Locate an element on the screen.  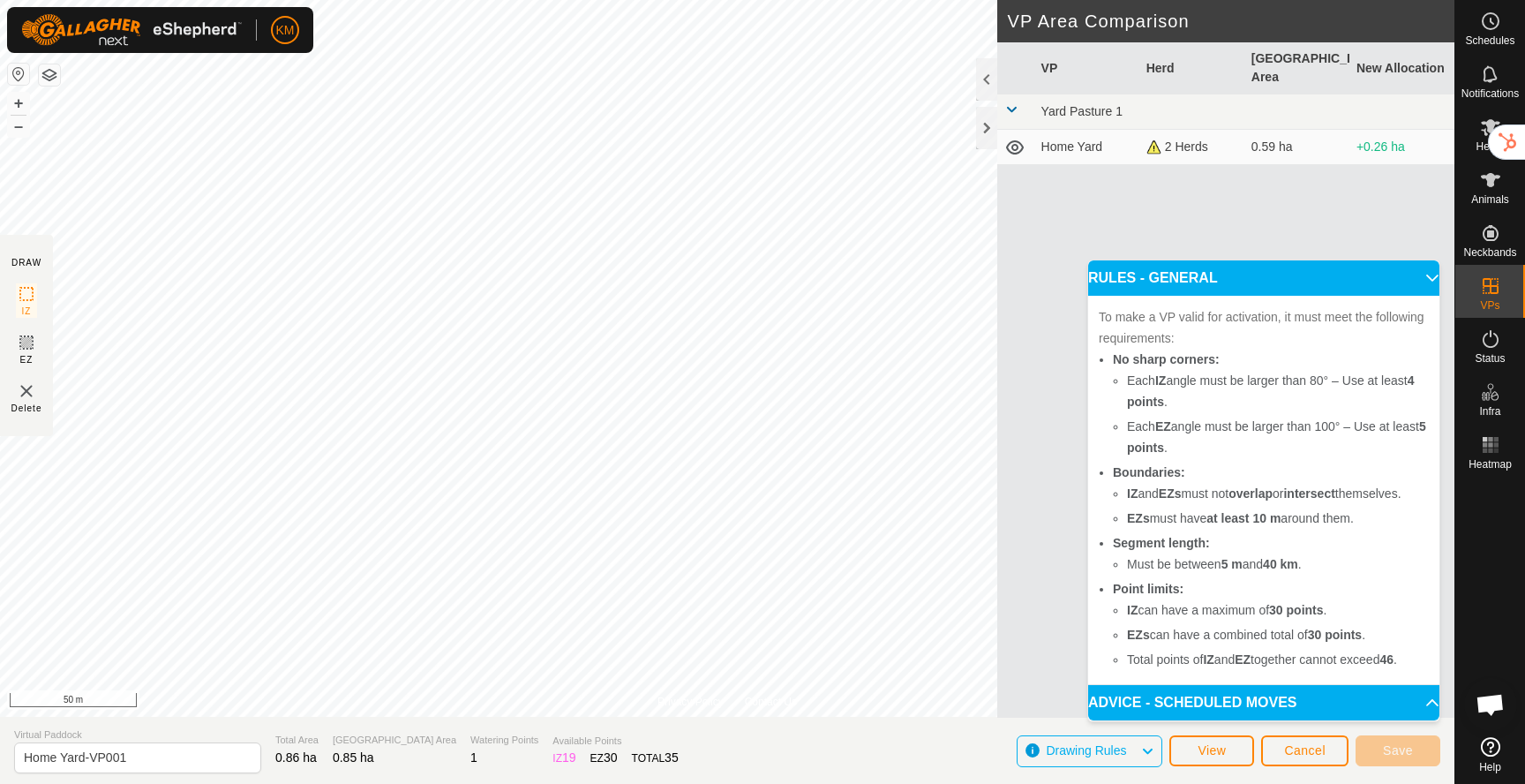
span: RULES - GENERAL is located at coordinates (1153, 278).